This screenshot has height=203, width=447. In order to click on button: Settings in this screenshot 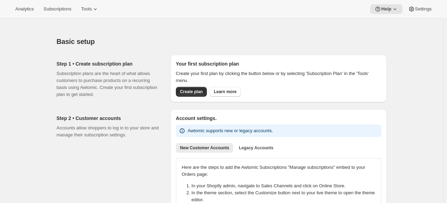, I will do `click(420, 9)`.